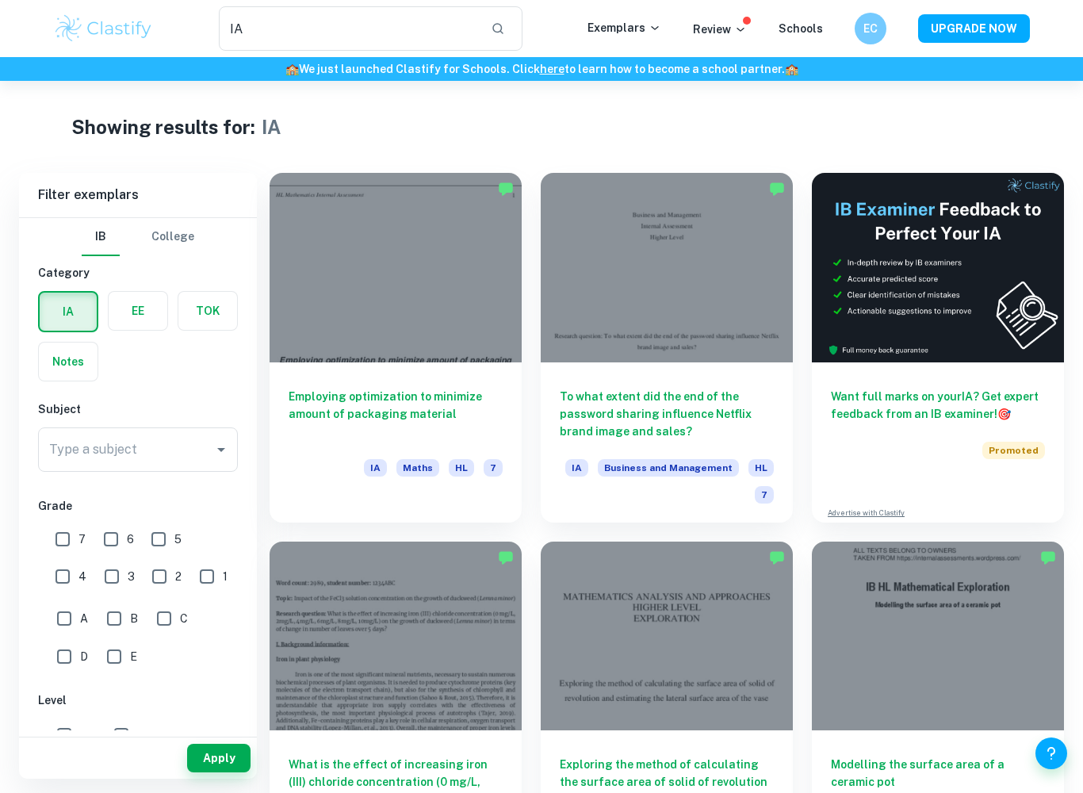 The width and height of the screenshot is (1083, 793). Describe the element at coordinates (667, 347) in the screenshot. I see `a: To what extent did the end of the password sharing influence Netflix brand image and sales?IABusi...` at that location.